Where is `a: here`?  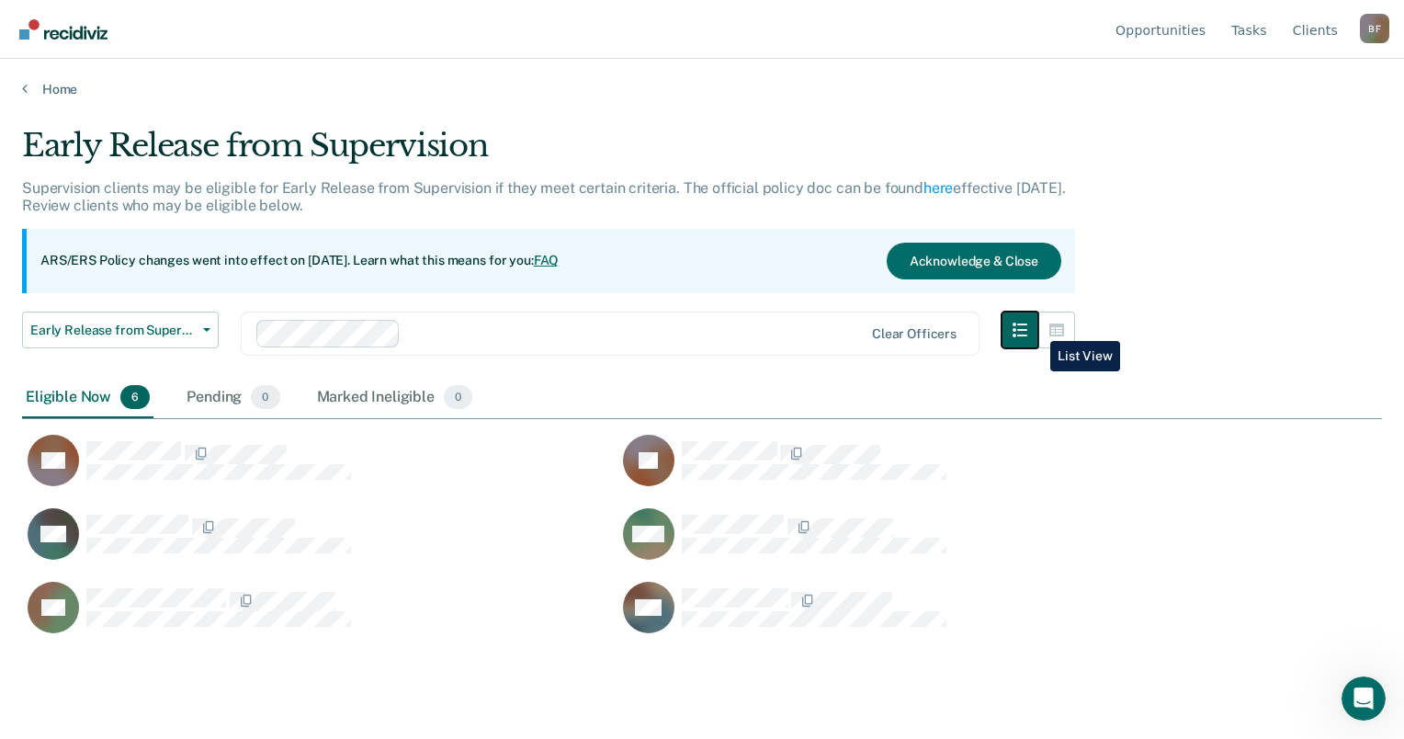 a: here is located at coordinates (938, 187).